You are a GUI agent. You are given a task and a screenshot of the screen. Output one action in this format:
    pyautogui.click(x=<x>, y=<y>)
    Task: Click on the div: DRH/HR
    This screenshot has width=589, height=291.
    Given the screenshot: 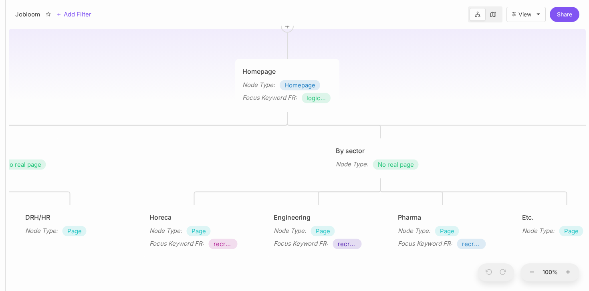 What is the action you would take?
    pyautogui.click(x=70, y=217)
    